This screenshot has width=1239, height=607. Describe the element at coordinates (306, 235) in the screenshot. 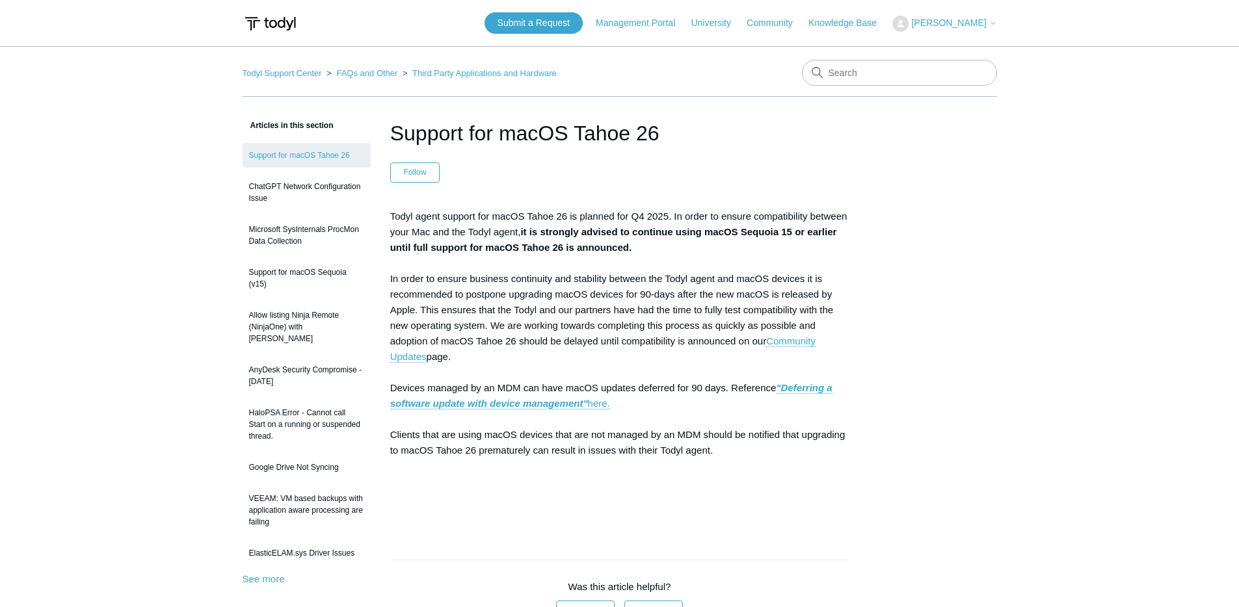

I see `a: Microsoft SysInternals ProcMon Data Collection` at that location.